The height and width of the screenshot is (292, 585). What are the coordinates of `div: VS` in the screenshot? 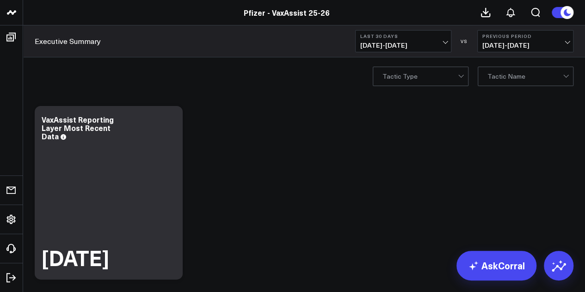 It's located at (465, 41).